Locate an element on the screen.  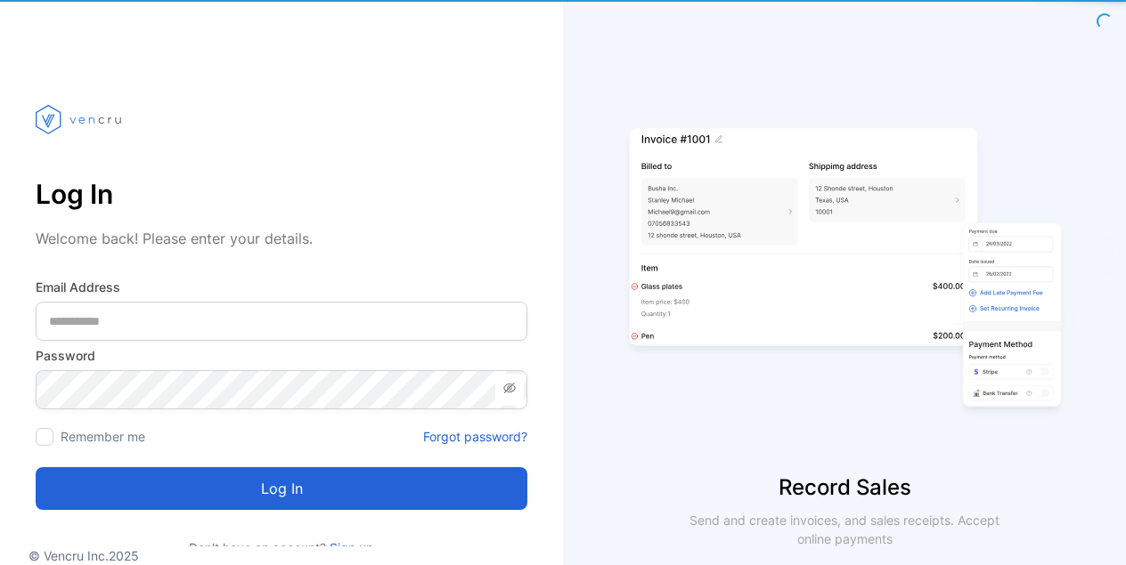
button: Open LiveChat chat widget is located at coordinates (41, 34).